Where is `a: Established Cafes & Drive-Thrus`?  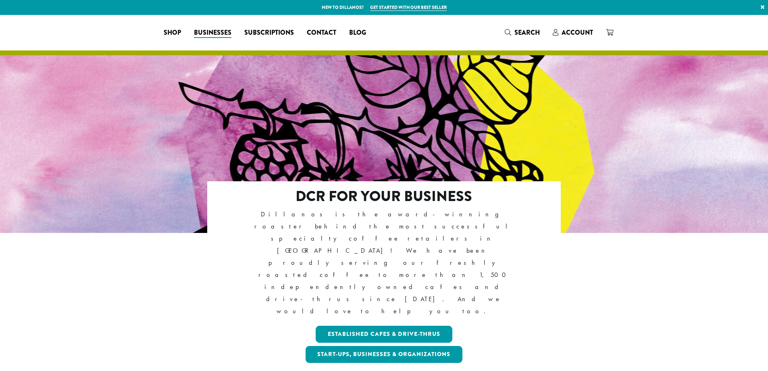
a: Established Cafes & Drive-Thrus is located at coordinates (384, 334).